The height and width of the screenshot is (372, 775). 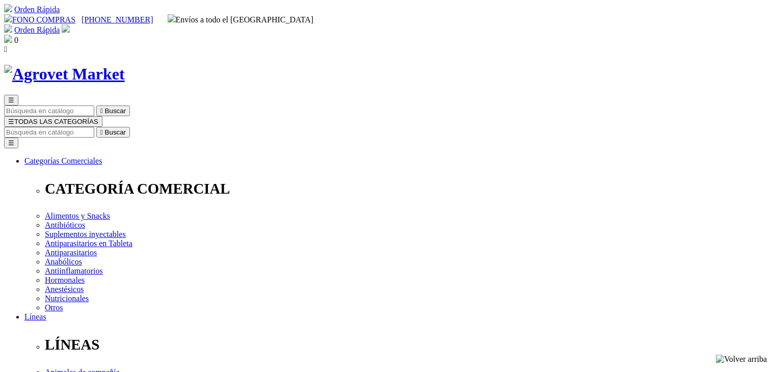 I want to click on p: LÍNEAS, so click(x=408, y=344).